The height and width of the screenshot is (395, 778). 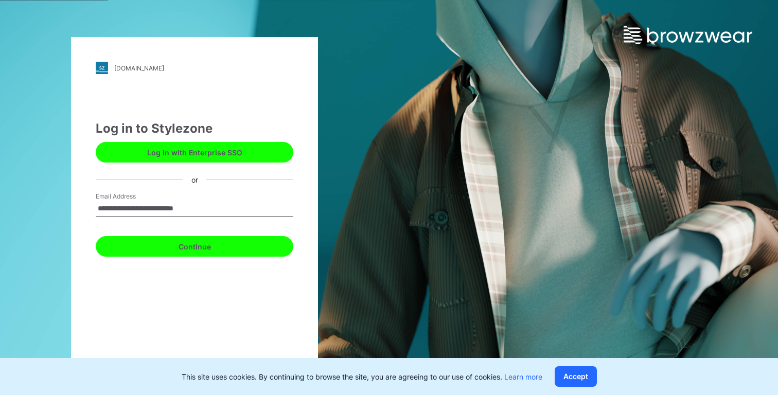 What do you see at coordinates (132, 197) in the screenshot?
I see `label: Email Address` at bounding box center [132, 197].